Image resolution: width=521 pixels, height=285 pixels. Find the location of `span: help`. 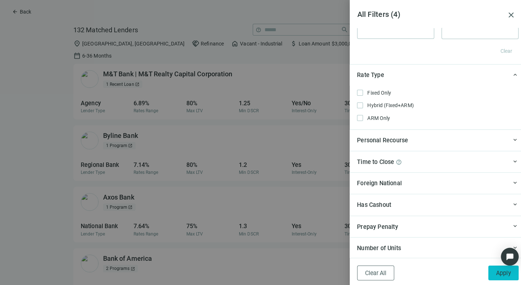

span: help is located at coordinates (395, 160).